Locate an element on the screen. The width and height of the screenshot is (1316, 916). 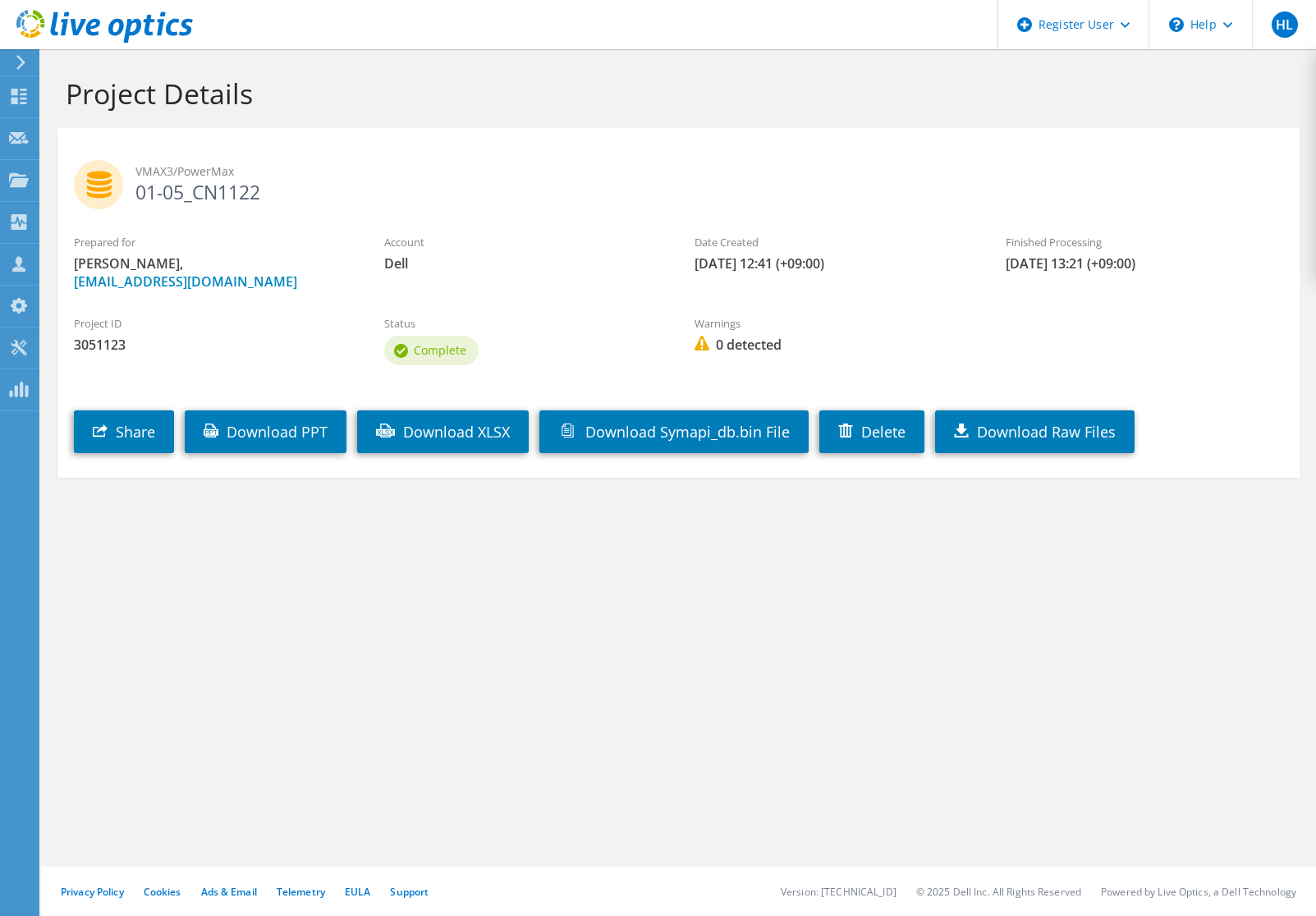
span: HL is located at coordinates (1285, 25).